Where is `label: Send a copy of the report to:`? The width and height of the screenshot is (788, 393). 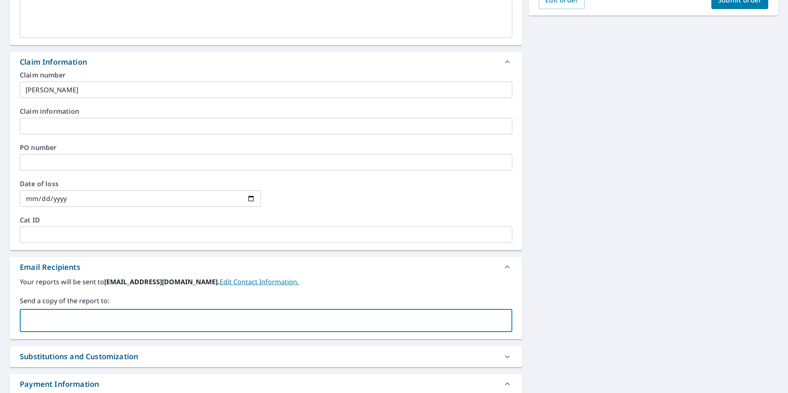 label: Send a copy of the report to: is located at coordinates (266, 301).